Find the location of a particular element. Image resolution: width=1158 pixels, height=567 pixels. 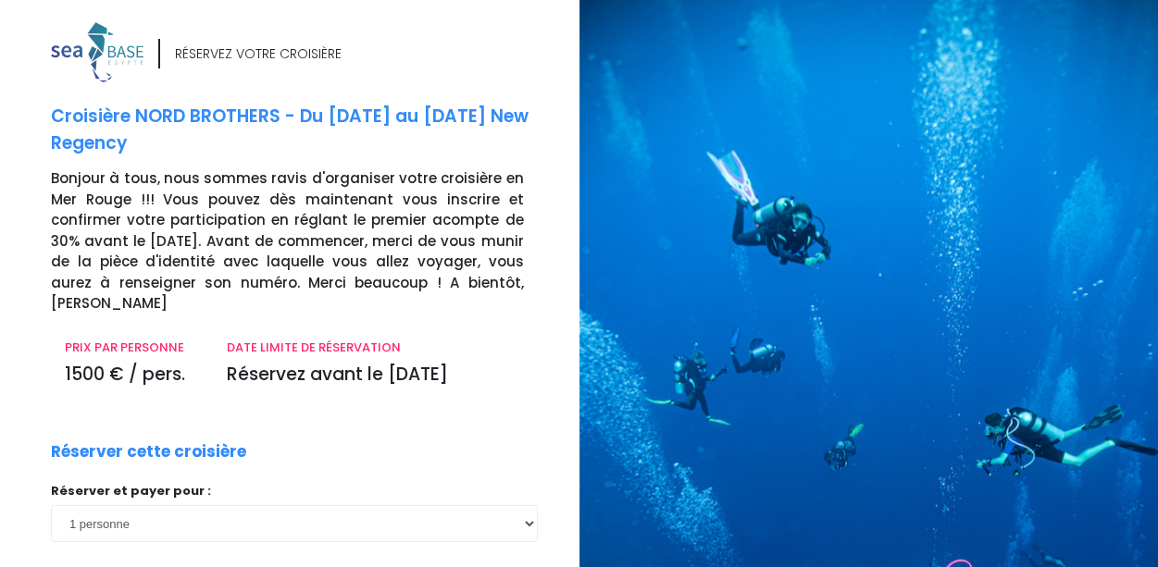

p: Réserver et payer pour : is located at coordinates (294, 491).